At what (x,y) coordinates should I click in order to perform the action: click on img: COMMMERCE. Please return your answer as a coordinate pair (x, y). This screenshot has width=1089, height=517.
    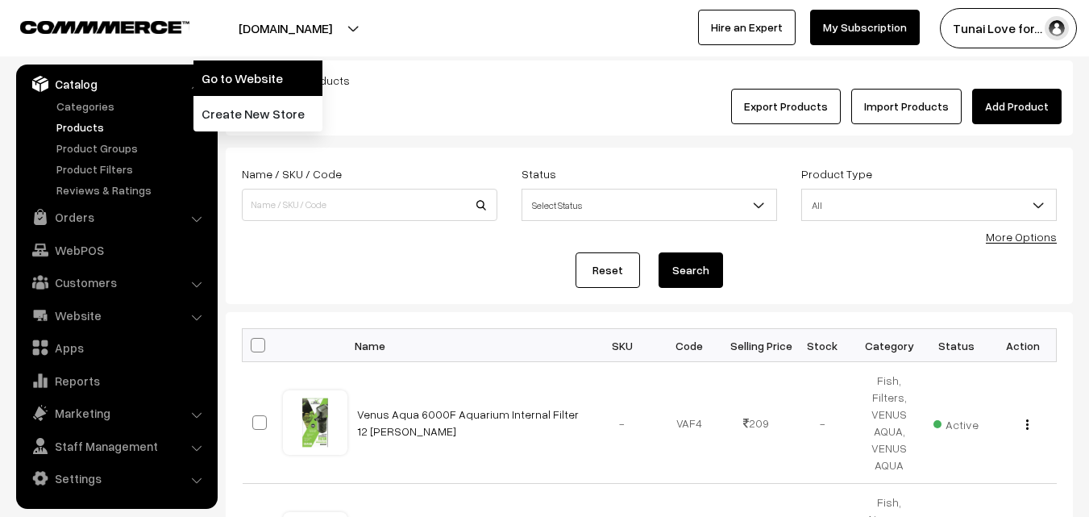
    Looking at the image, I should click on (105, 27).